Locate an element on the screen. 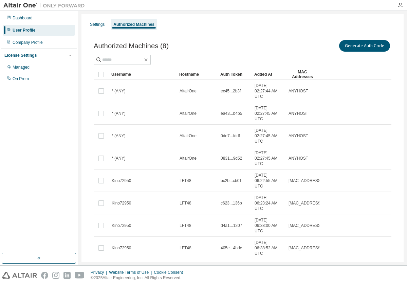 The image size is (407, 285). button: Generate Auth Code is located at coordinates (365, 46).